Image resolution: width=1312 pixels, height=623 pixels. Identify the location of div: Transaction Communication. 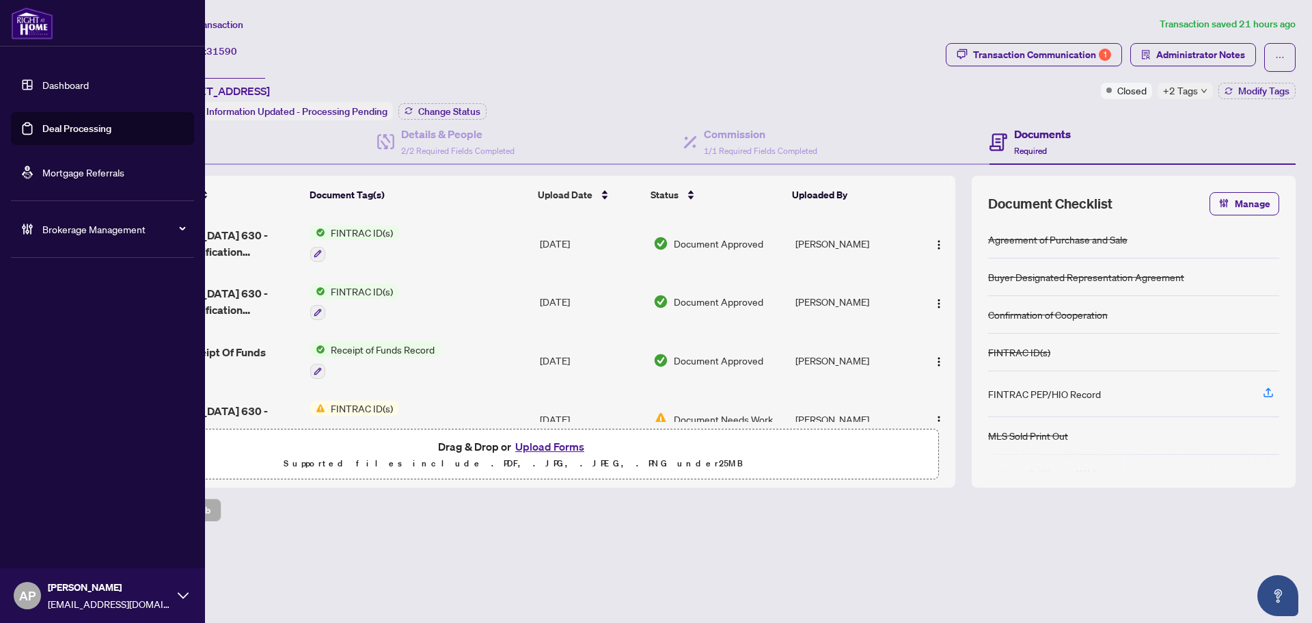
(1042, 55).